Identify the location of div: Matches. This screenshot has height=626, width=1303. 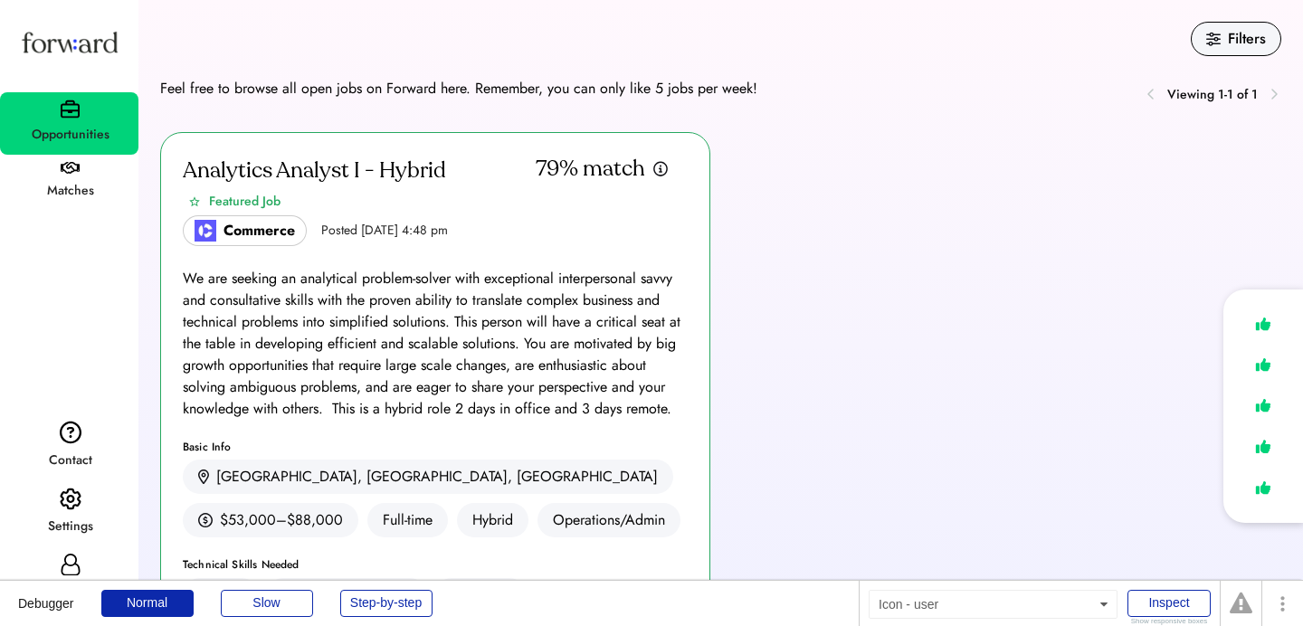
(70, 191).